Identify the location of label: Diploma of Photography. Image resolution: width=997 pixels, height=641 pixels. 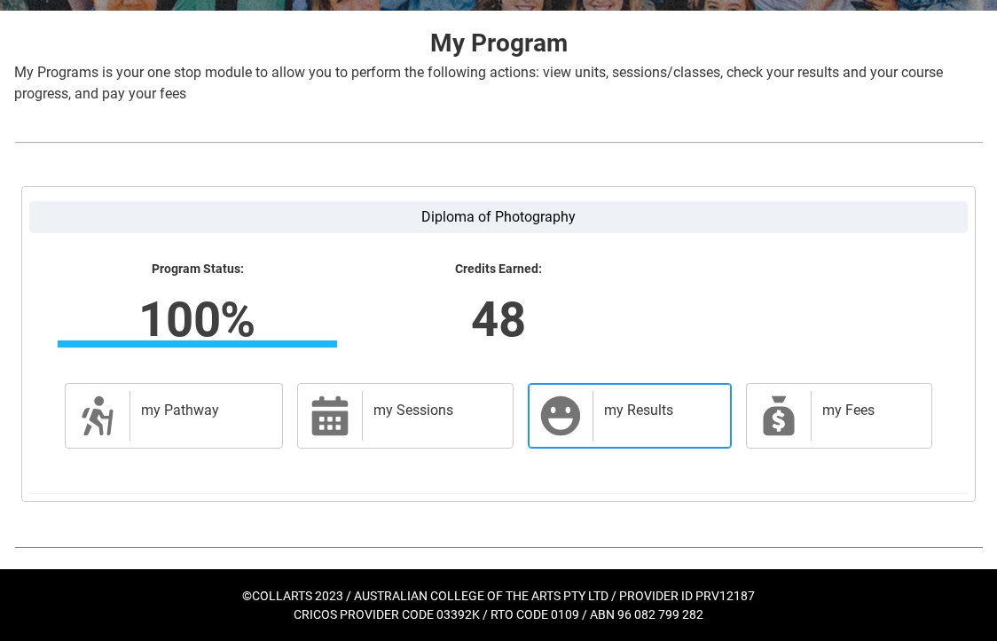
(498, 217).